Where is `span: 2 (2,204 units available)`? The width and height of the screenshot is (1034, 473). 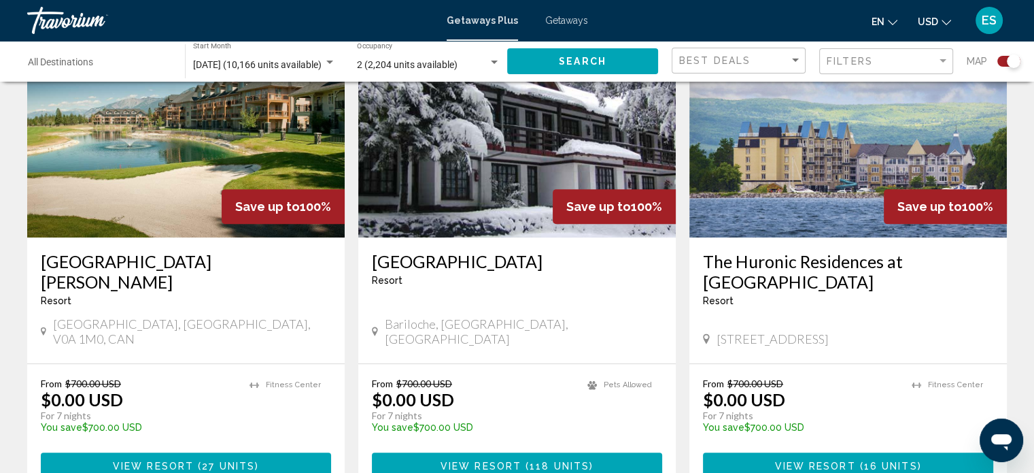 span: 2 (2,204 units available) is located at coordinates (407, 65).